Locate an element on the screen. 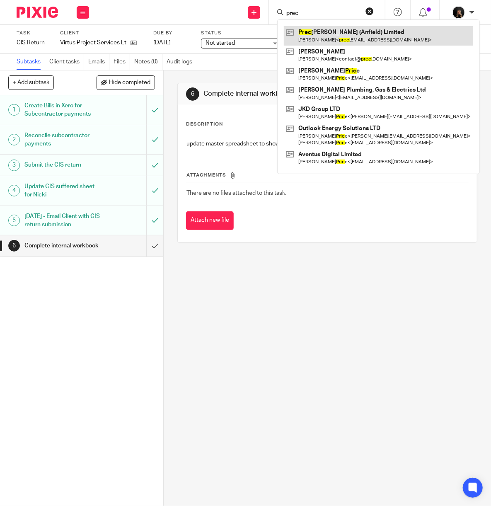  p: Virtus Project Services Ltd is located at coordinates (93, 43).